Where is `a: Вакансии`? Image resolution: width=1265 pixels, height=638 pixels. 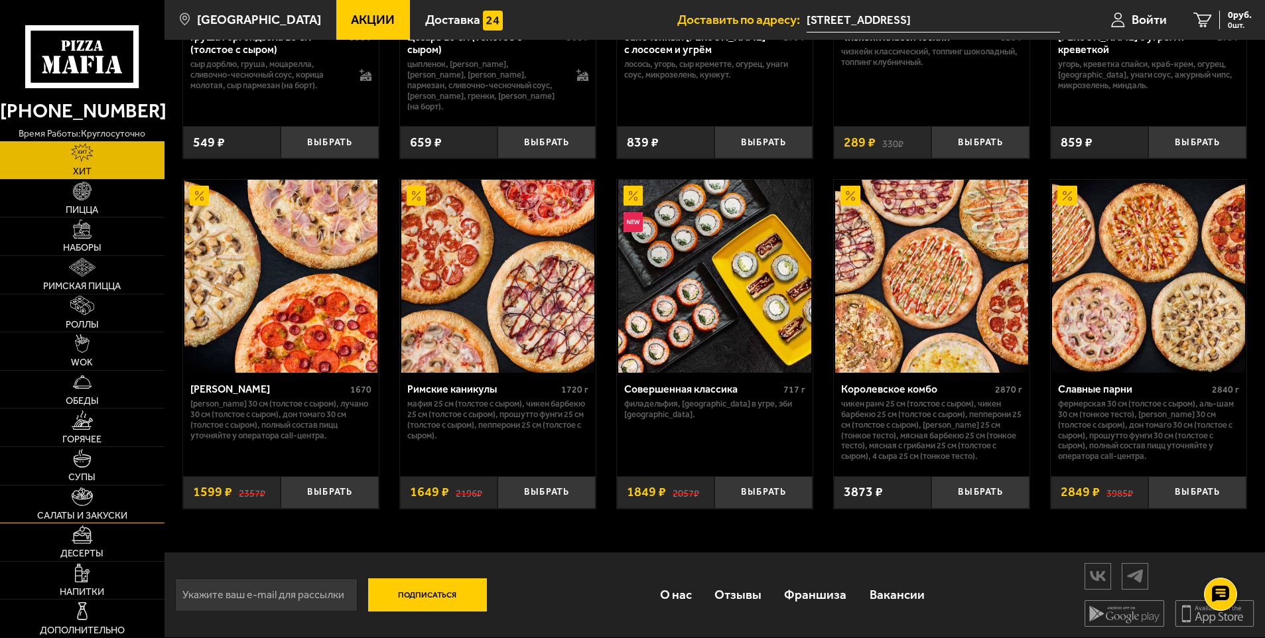 a: Вакансии is located at coordinates (897, 594).